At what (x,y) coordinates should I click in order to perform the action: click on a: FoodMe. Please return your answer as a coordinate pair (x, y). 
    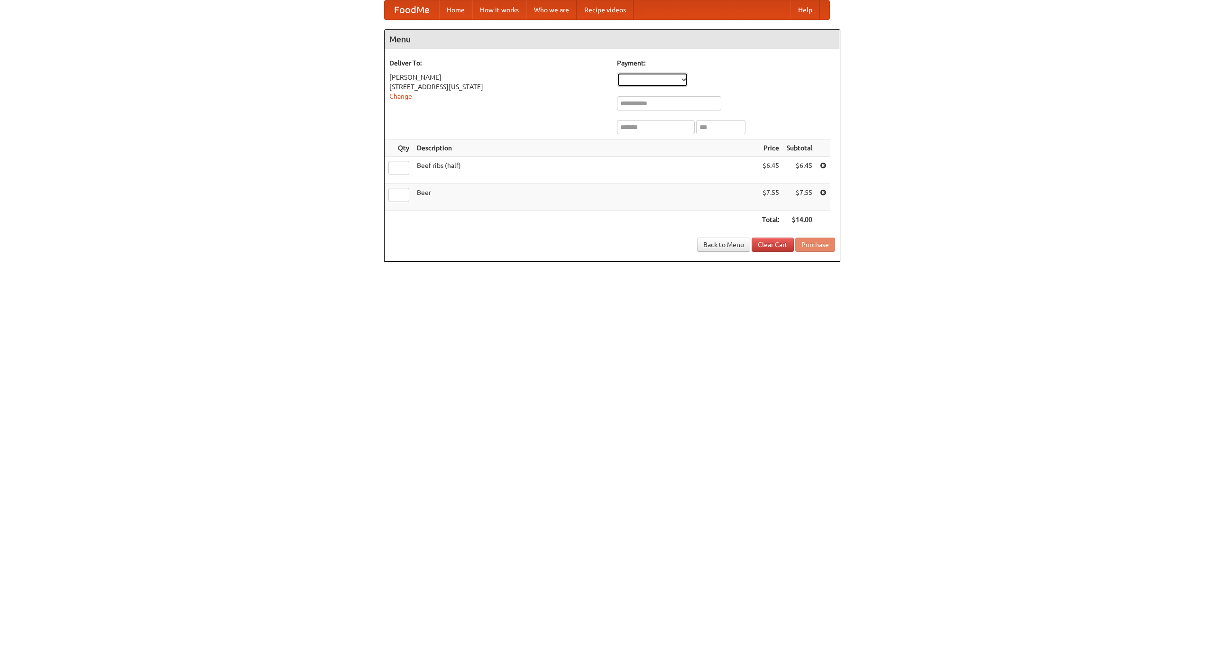
    Looking at the image, I should click on (412, 10).